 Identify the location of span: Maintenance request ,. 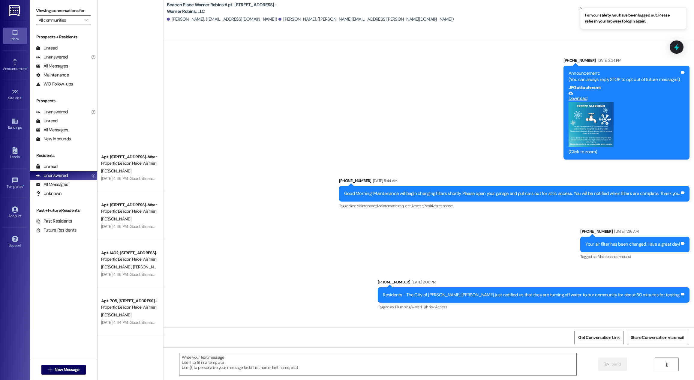
(394, 206).